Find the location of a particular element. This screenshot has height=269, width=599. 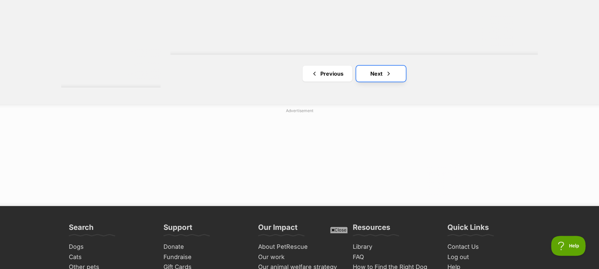

h3: Our Impact is located at coordinates (278, 229).